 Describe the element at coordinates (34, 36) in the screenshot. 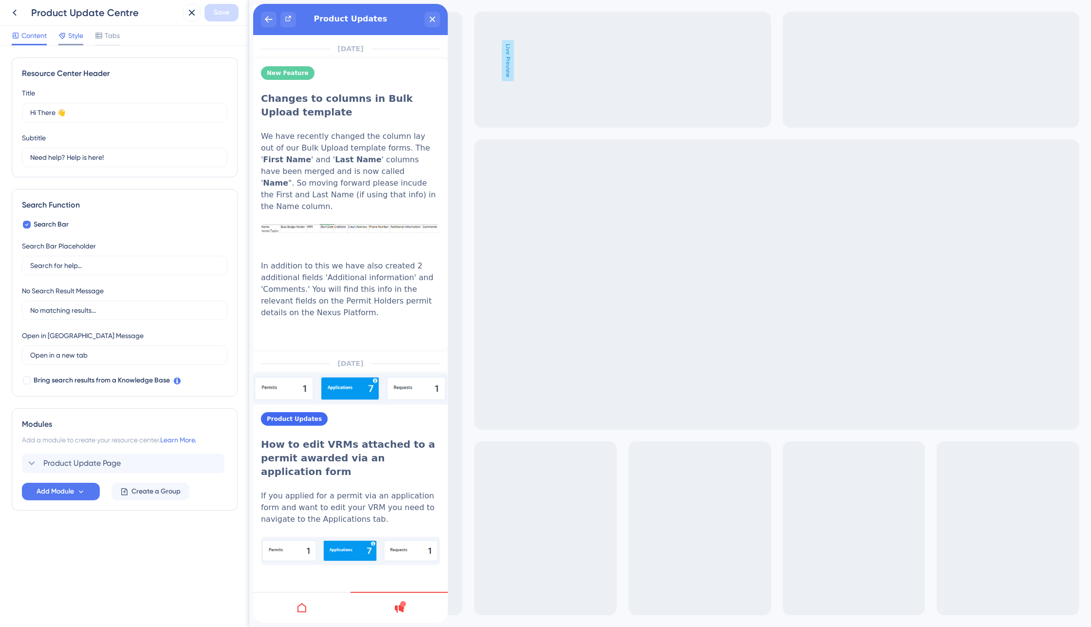

I see `span: Content` at that location.